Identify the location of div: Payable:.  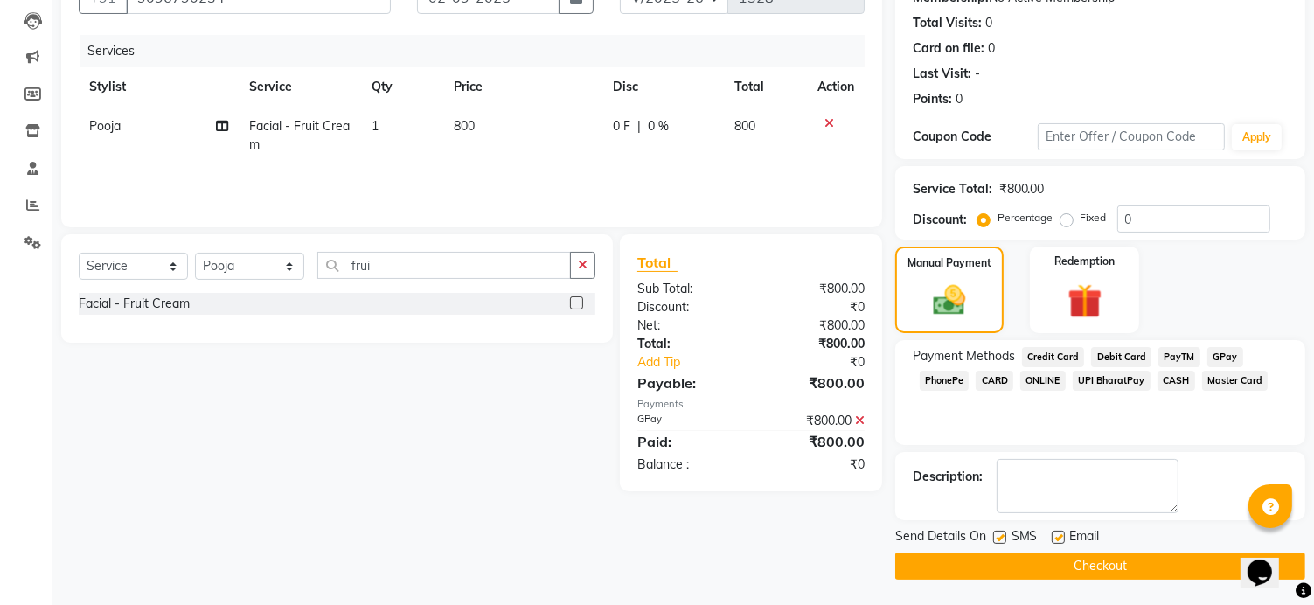
(687, 383).